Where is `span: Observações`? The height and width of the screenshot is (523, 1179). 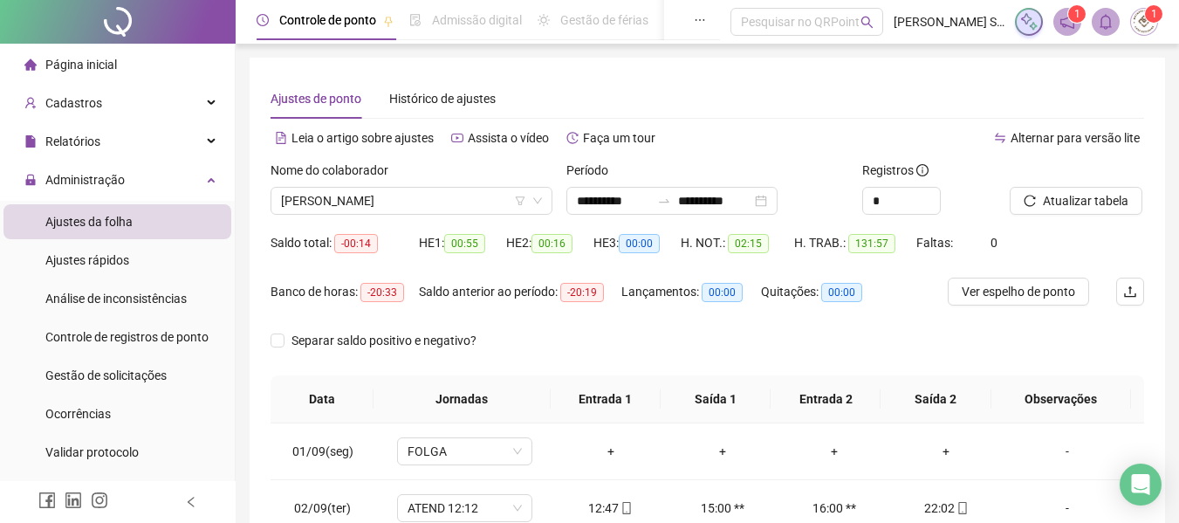
span: Observações is located at coordinates (1061, 399).